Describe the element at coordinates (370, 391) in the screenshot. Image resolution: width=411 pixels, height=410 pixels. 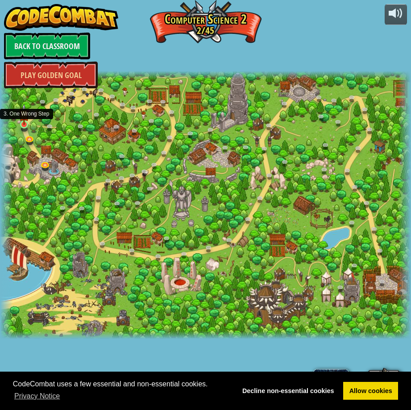
I see `a: allow cookies` at that location.